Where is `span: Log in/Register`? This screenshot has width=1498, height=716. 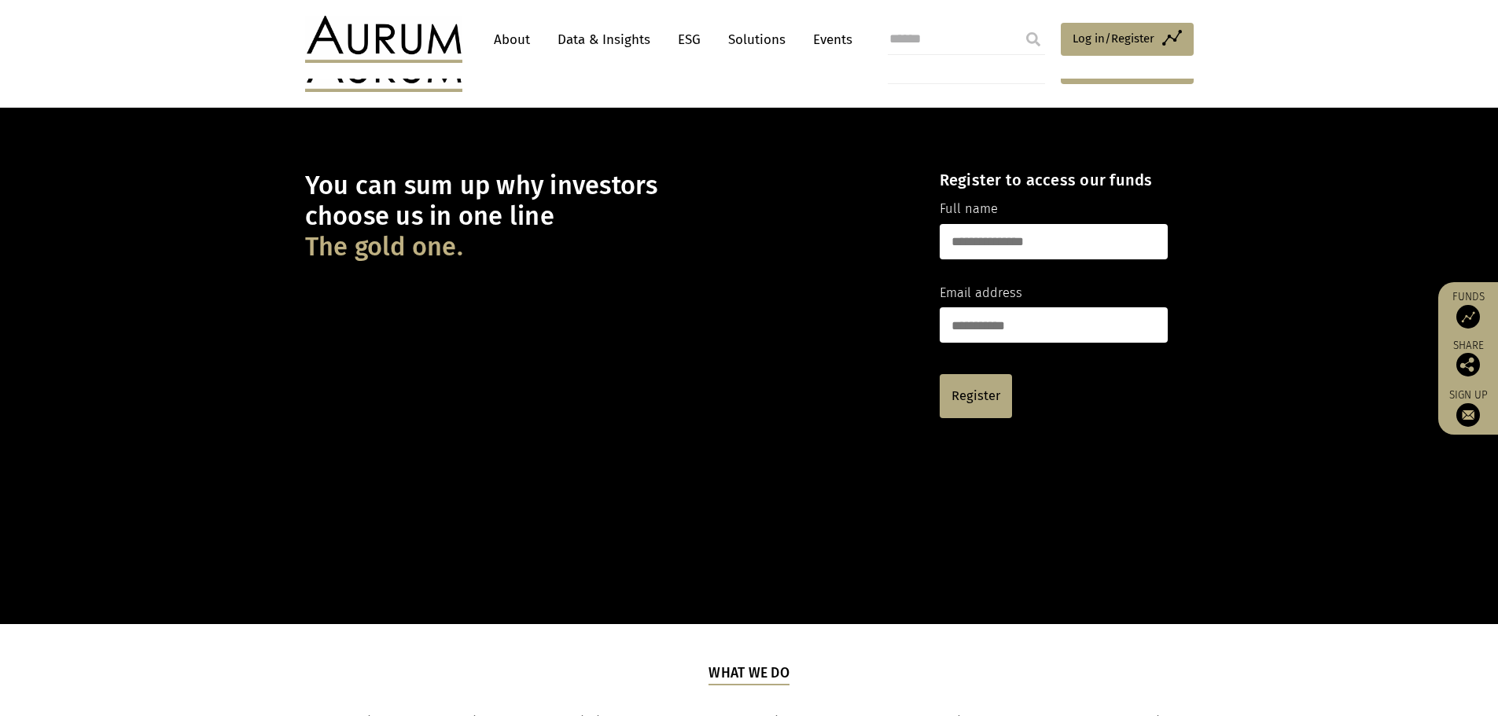
span: Log in/Register is located at coordinates (1113, 39).